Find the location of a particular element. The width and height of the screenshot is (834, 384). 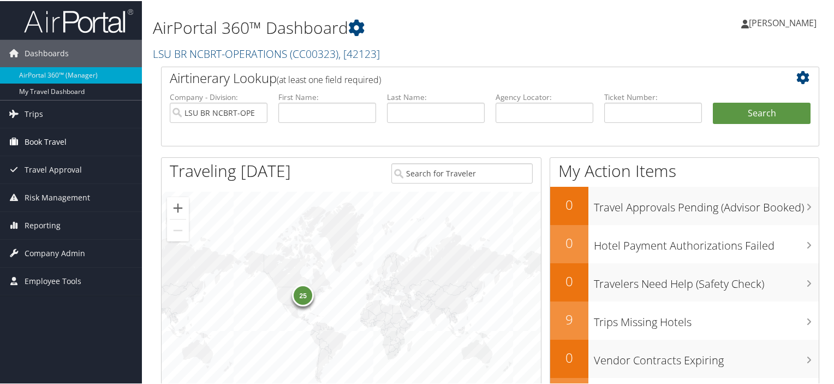

span: Reporting is located at coordinates (43, 224).